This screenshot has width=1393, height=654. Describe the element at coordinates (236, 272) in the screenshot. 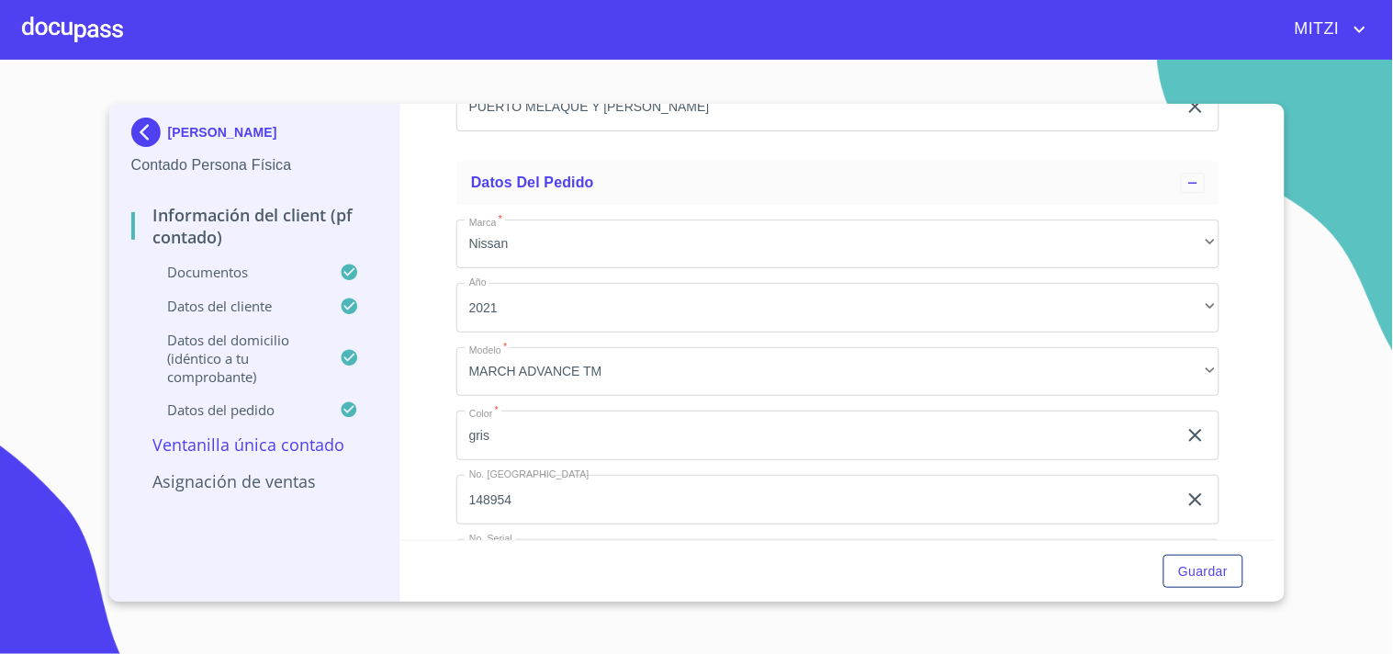

I see `p: Documentos` at that location.